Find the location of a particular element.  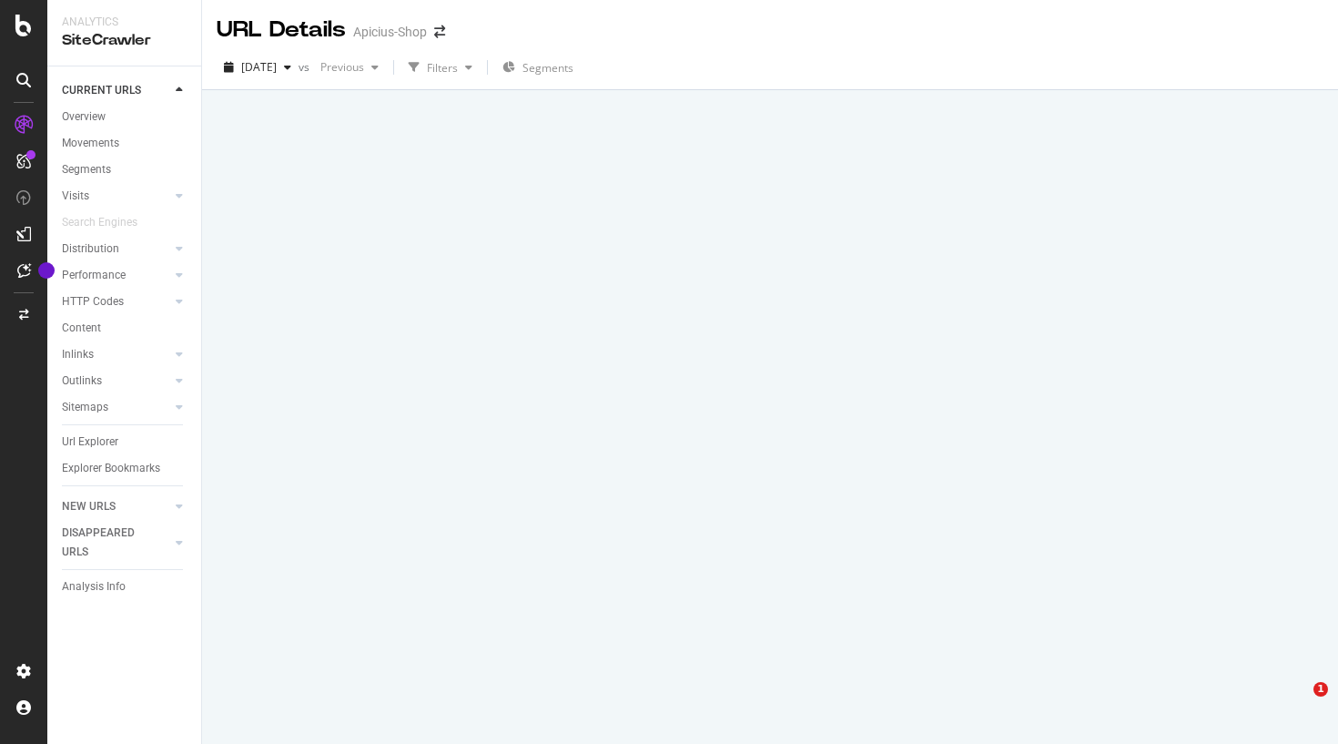

button: Segments is located at coordinates (538, 67).